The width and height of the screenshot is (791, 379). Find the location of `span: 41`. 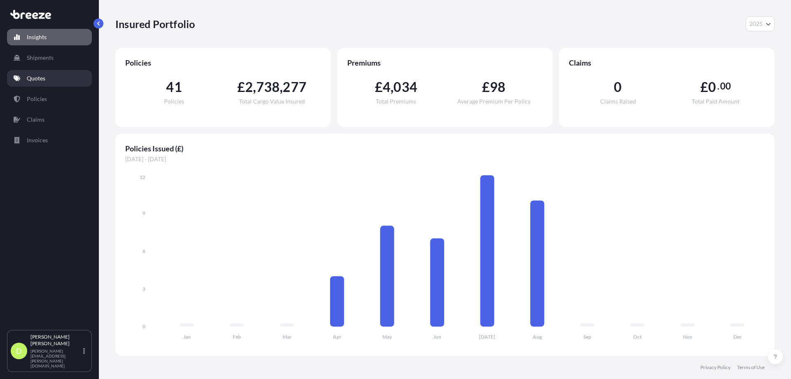

span: 41 is located at coordinates (174, 87).